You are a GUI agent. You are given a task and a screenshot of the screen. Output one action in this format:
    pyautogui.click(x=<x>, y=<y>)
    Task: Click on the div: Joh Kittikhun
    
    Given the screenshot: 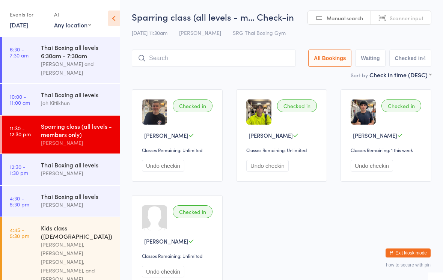 What is the action you would take?
    pyautogui.click(x=77, y=103)
    